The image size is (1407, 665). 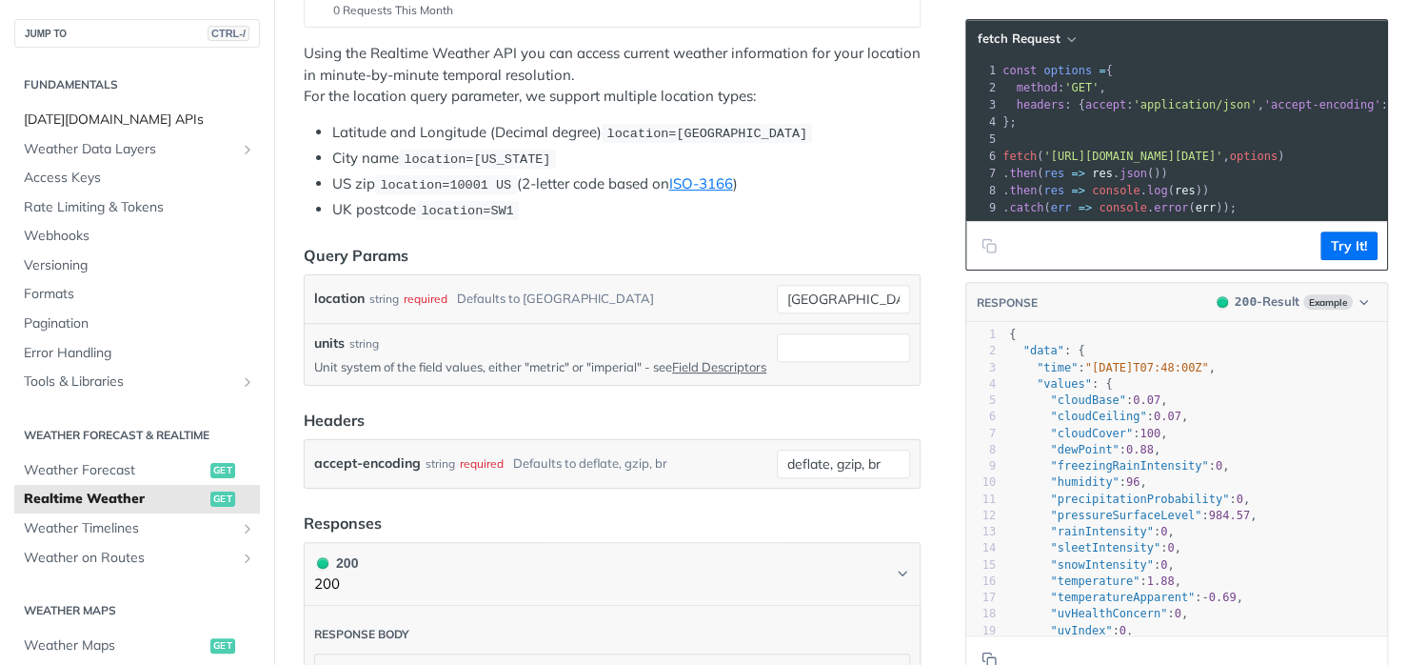 What do you see at coordinates (137, 33) in the screenshot?
I see `button: JUMP TOCTRL-/` at bounding box center [137, 33].